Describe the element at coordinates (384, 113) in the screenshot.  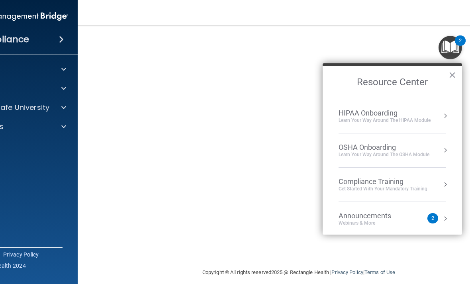
I see `div: HIPAA Onboarding` at that location.